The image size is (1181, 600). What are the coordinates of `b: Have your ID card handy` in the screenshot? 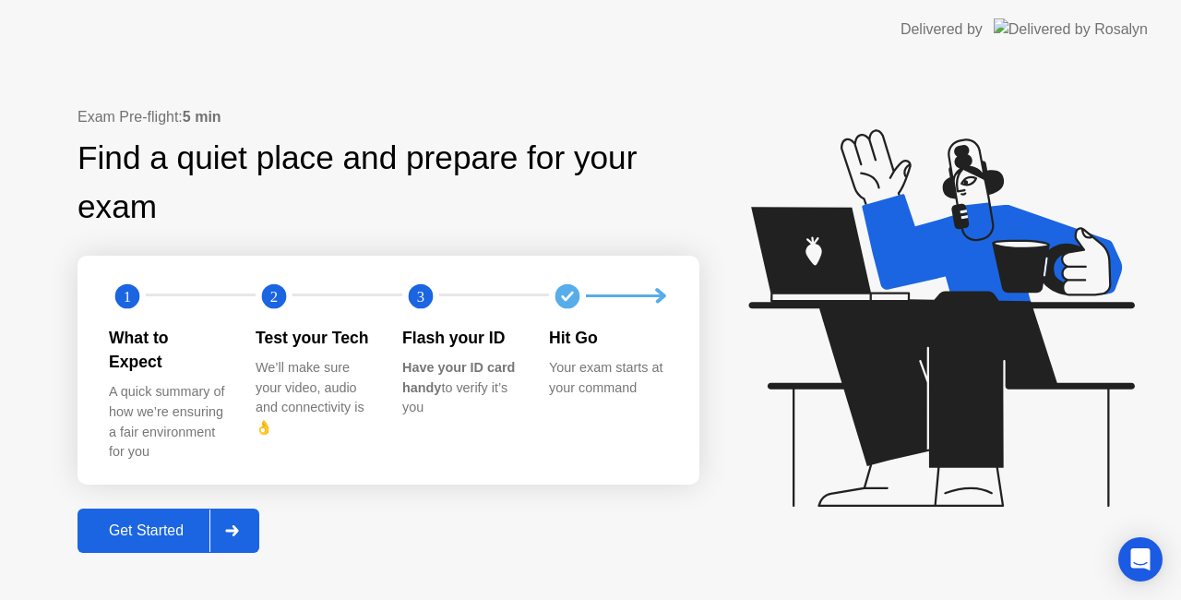 It's located at (459, 378).